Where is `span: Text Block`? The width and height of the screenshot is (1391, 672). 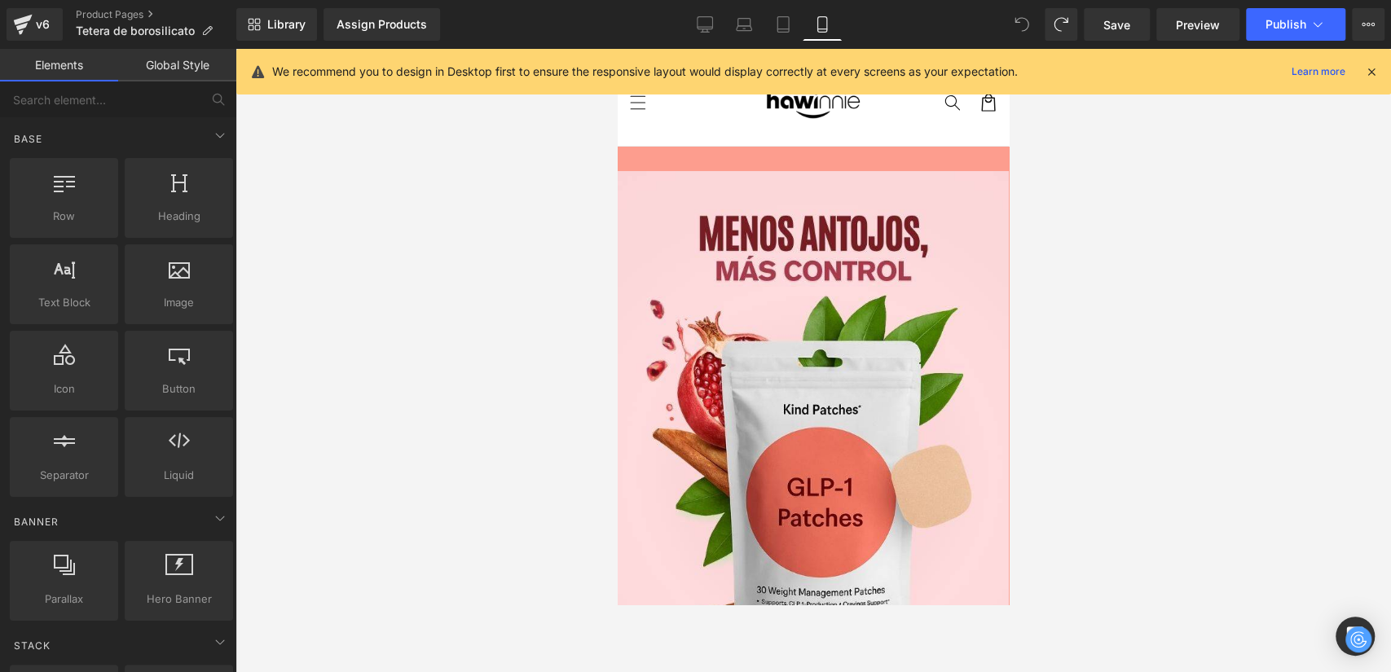
span: Text Block is located at coordinates (64, 302).